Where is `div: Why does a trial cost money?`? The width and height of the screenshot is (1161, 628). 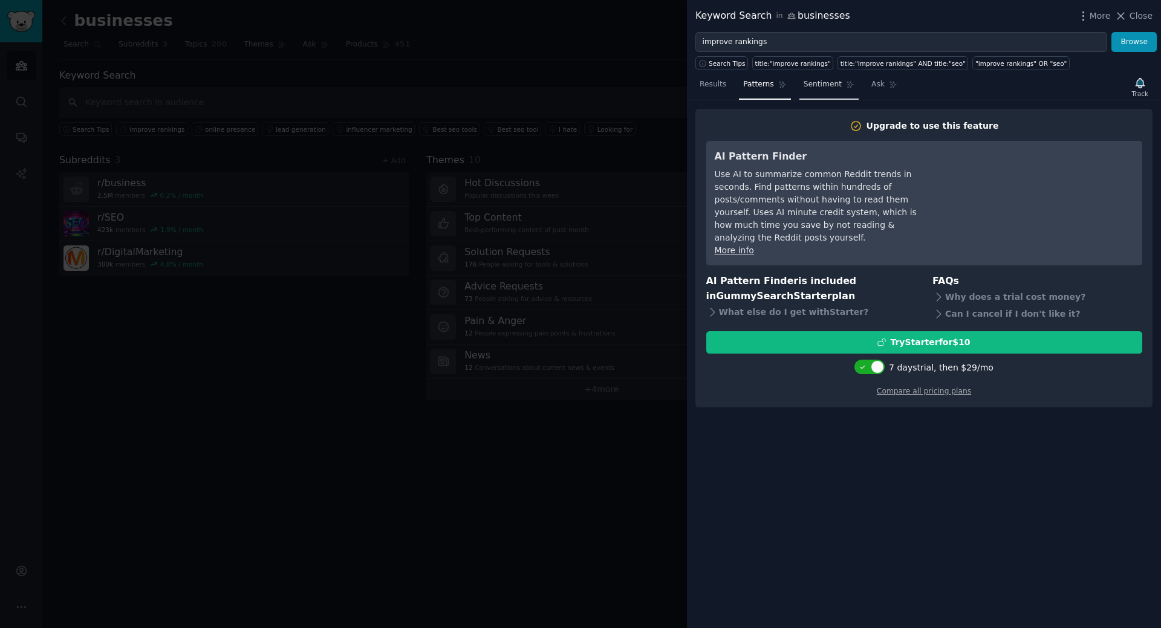
div: Why does a trial cost money? is located at coordinates (1037, 297).